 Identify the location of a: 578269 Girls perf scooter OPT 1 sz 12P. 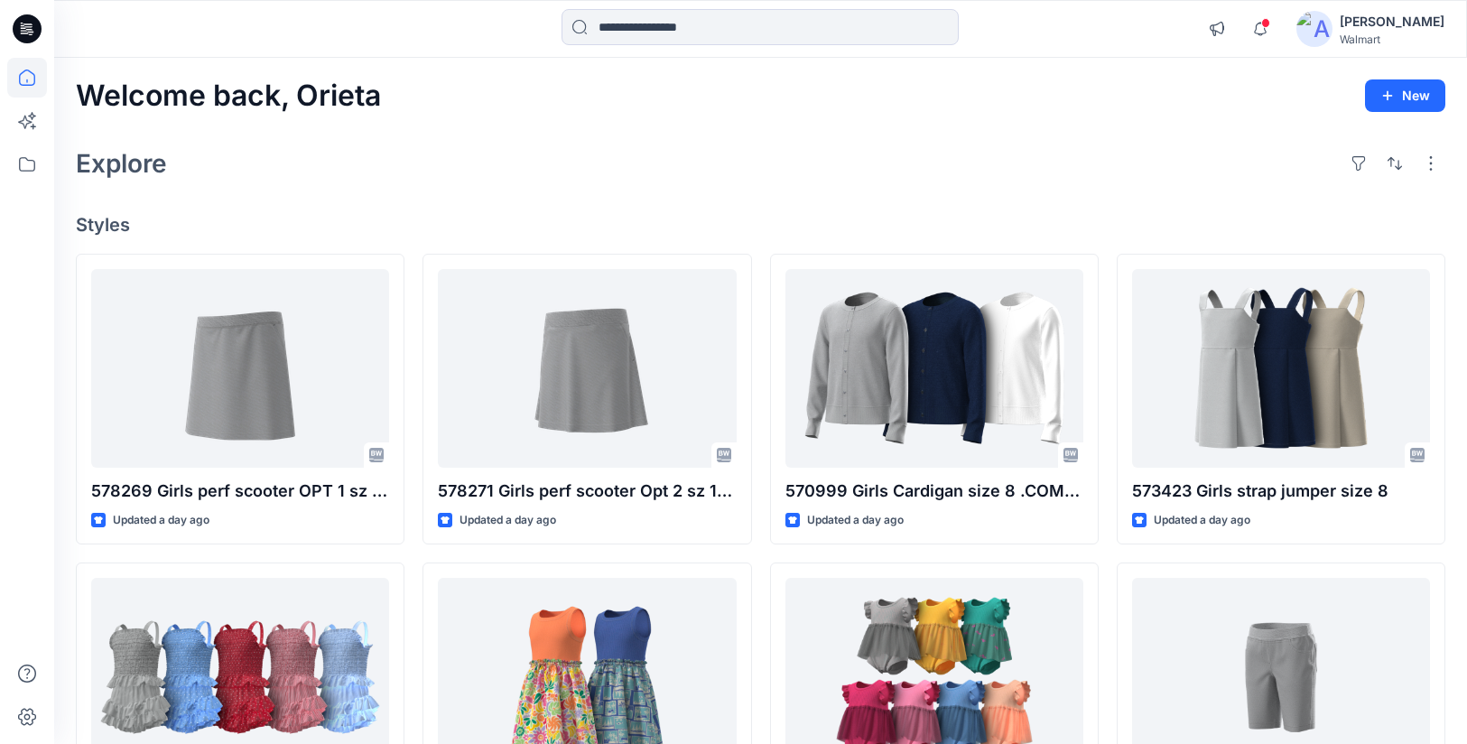
(240, 368).